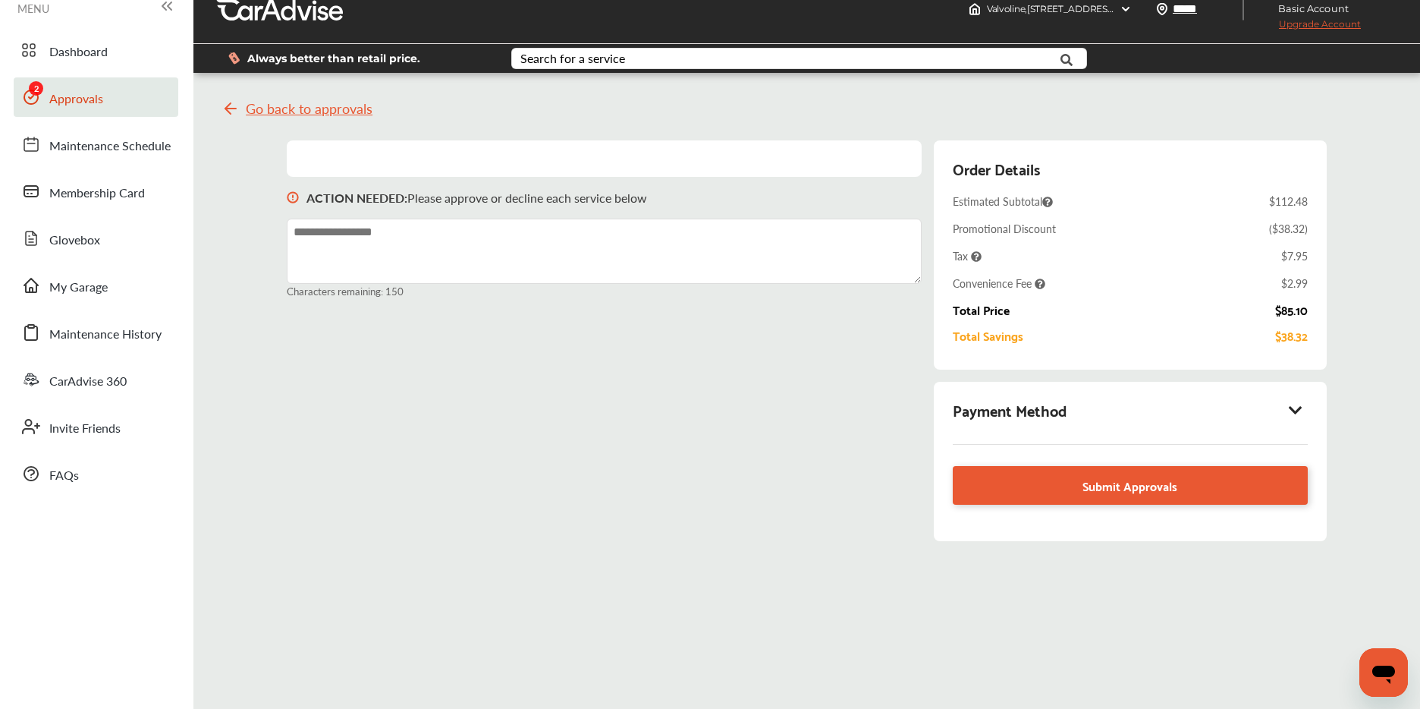  I want to click on div: Order Details, so click(996, 168).